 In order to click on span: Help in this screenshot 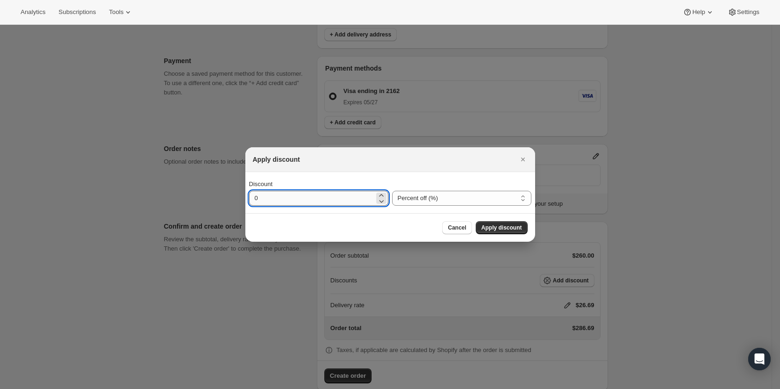, I will do `click(699, 12)`.